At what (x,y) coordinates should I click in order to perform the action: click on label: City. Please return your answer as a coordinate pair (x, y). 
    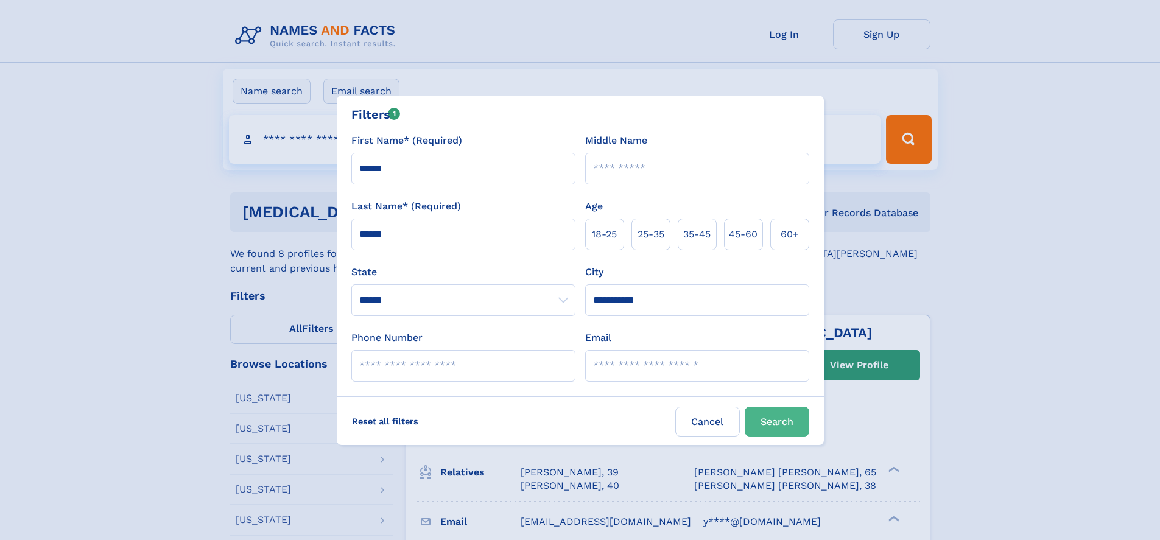
    Looking at the image, I should click on (594, 272).